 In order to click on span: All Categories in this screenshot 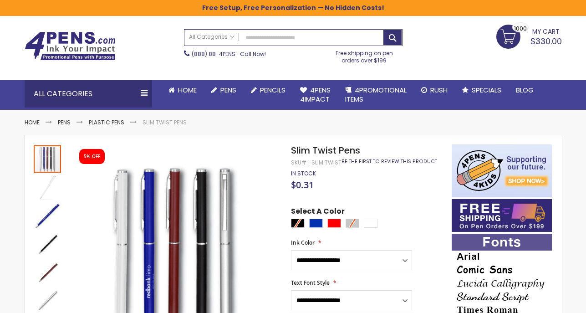, I will do `click(212, 37)`.